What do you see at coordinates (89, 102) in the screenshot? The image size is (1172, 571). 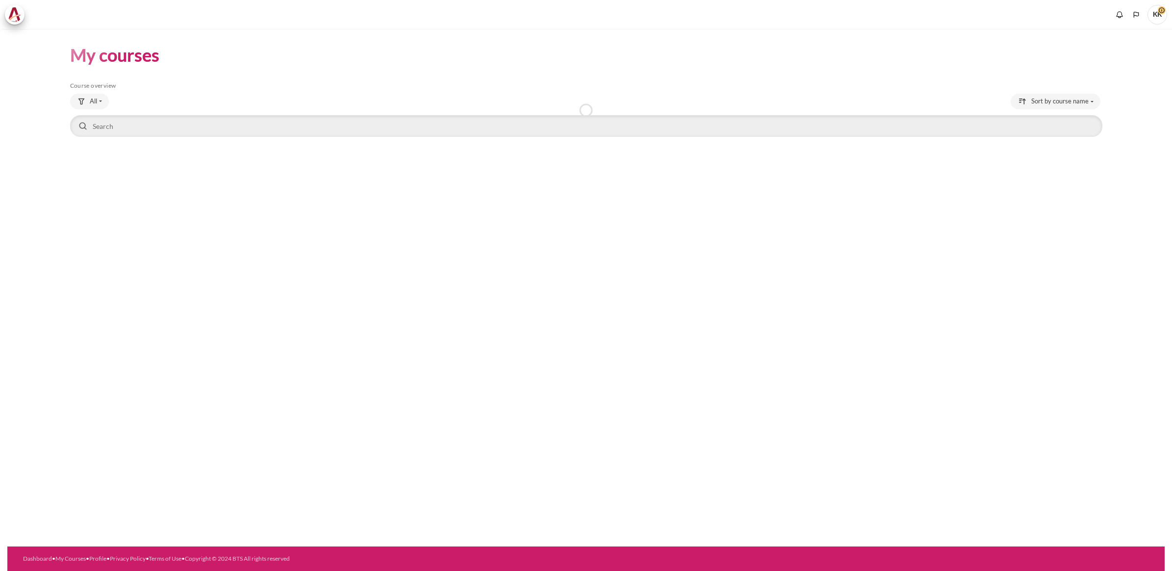 I see `button: Grouping drop-down menu` at bounding box center [89, 102].